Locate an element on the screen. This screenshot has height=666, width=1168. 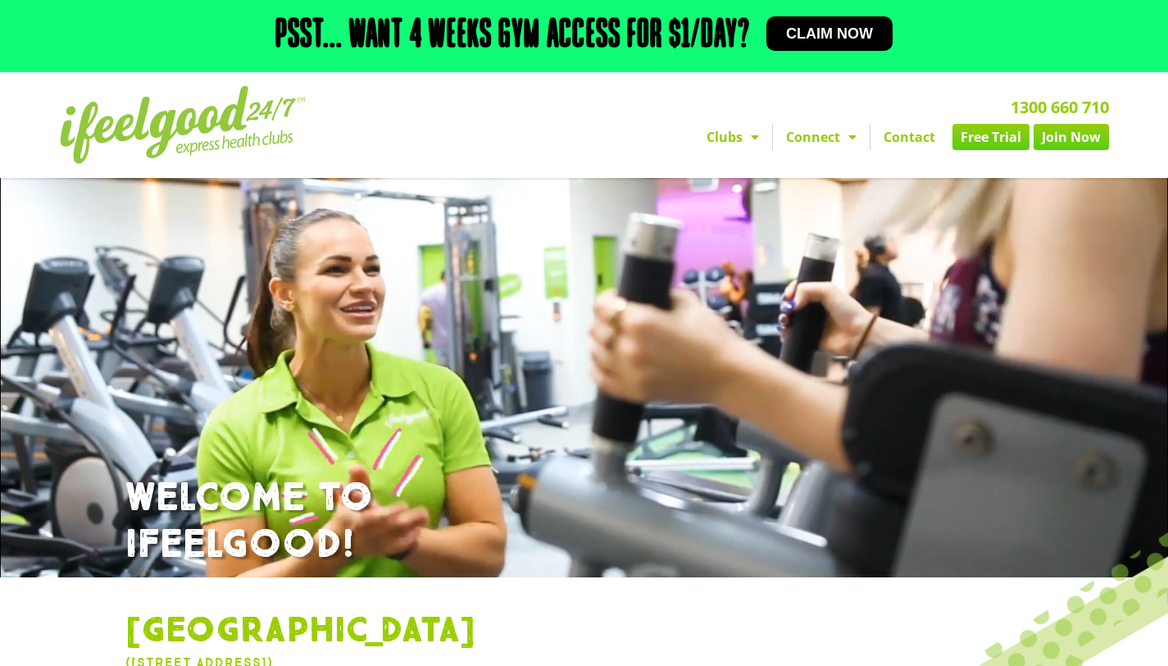
a: Join Now is located at coordinates (1072, 137).